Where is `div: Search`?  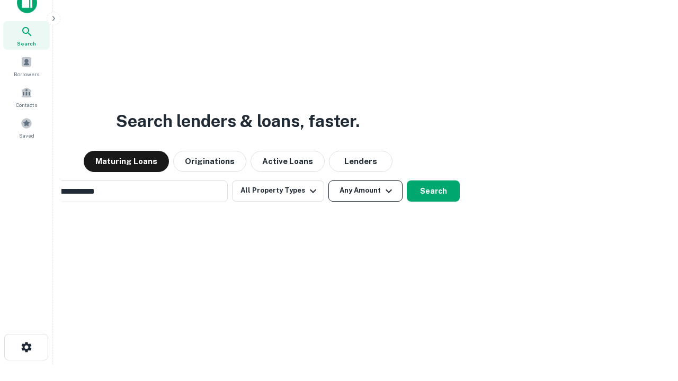 div: Search is located at coordinates (26, 35).